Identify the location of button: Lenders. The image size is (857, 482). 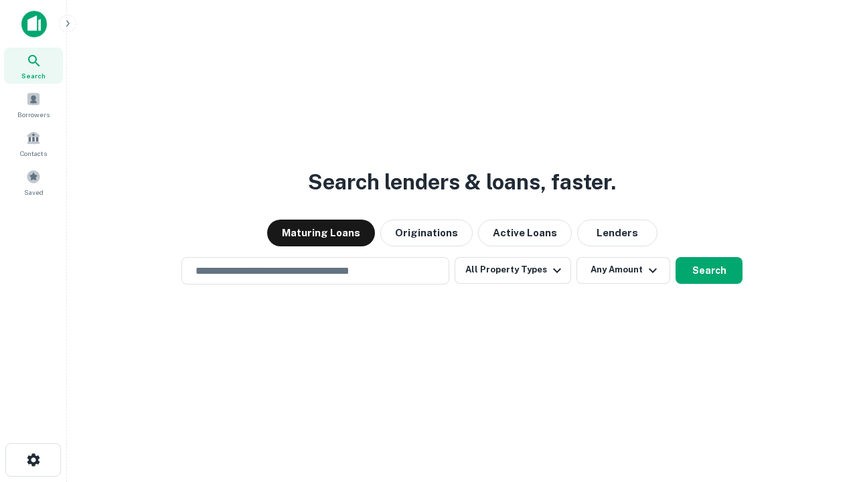
(617, 233).